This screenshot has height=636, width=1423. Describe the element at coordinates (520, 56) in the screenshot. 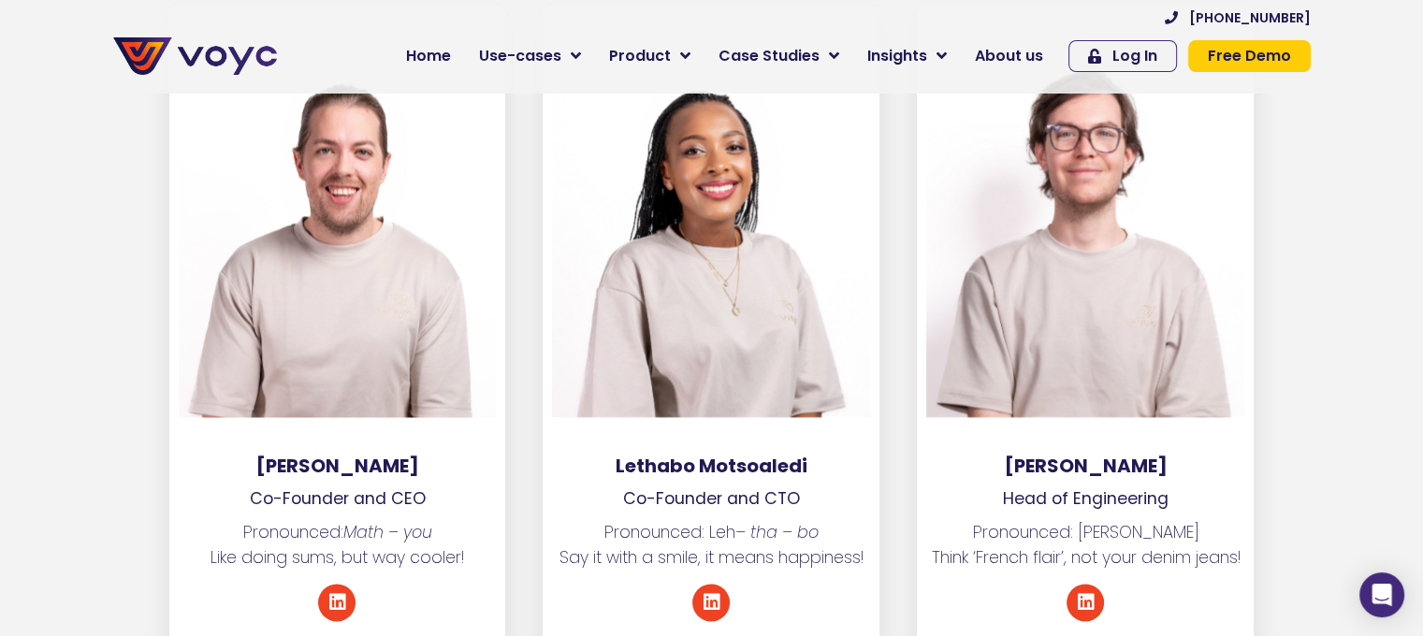

I see `span: Use-cases` at that location.